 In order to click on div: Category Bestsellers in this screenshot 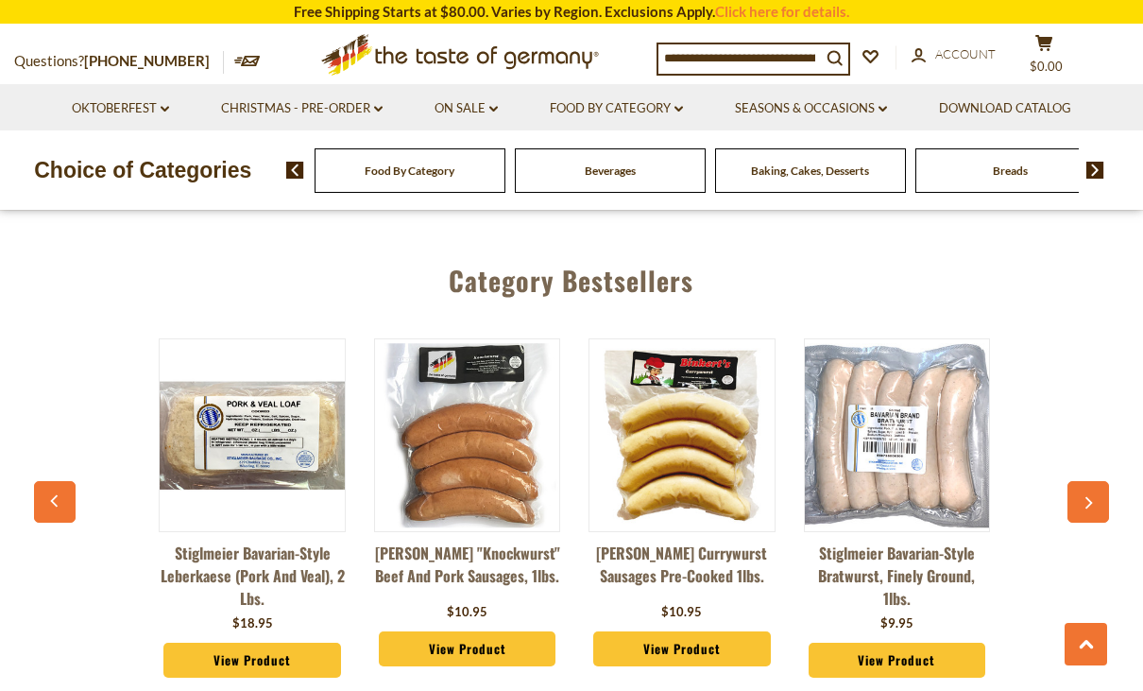, I will do `click(571, 276)`.